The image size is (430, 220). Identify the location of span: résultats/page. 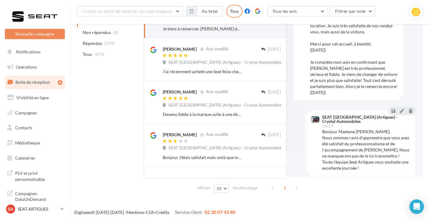
(245, 187).